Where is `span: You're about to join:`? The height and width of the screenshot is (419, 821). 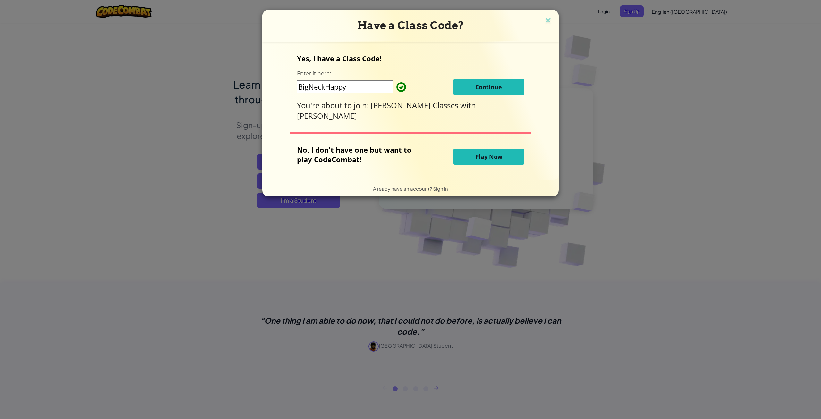
span: You're about to join: is located at coordinates (334, 105).